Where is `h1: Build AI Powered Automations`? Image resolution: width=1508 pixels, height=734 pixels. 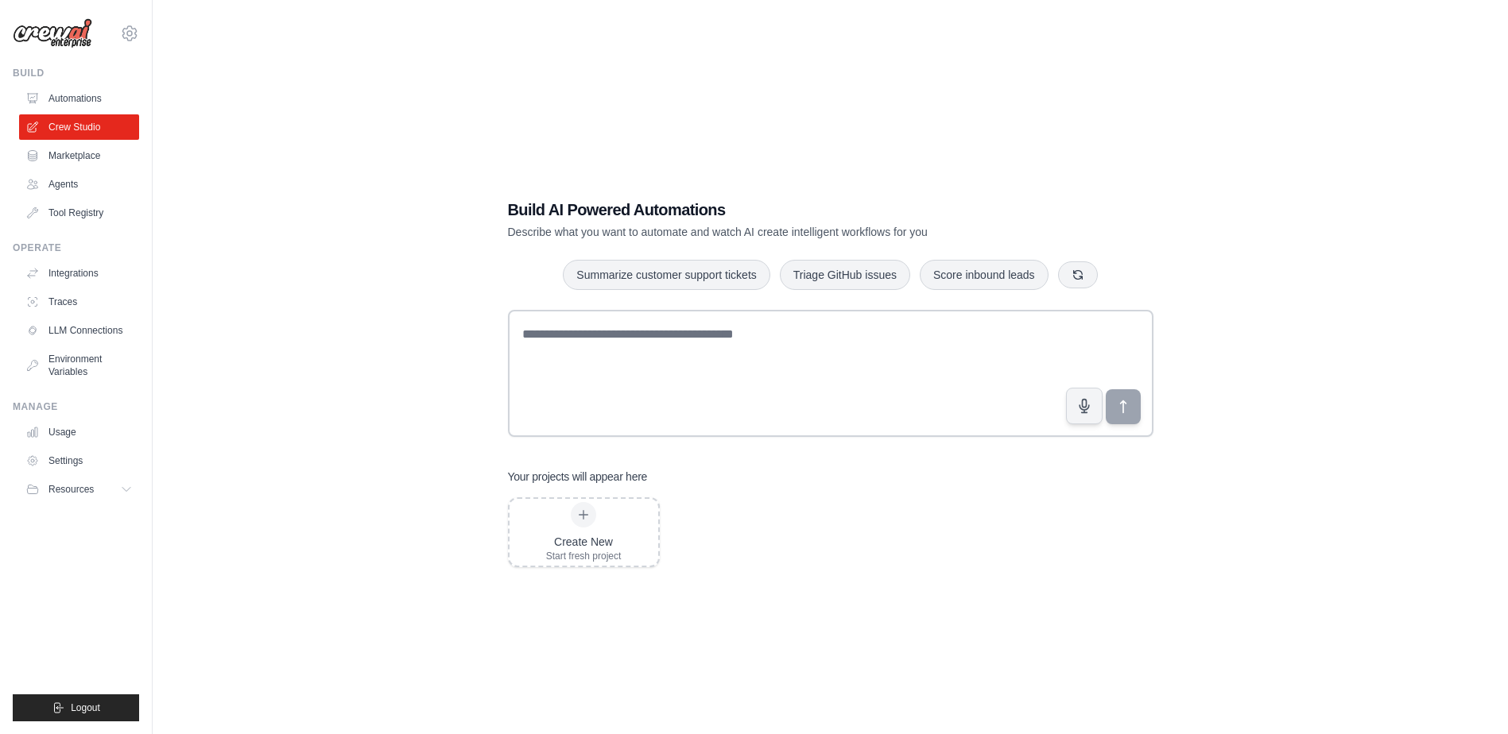
h1: Build AI Powered Automations is located at coordinates (775, 210).